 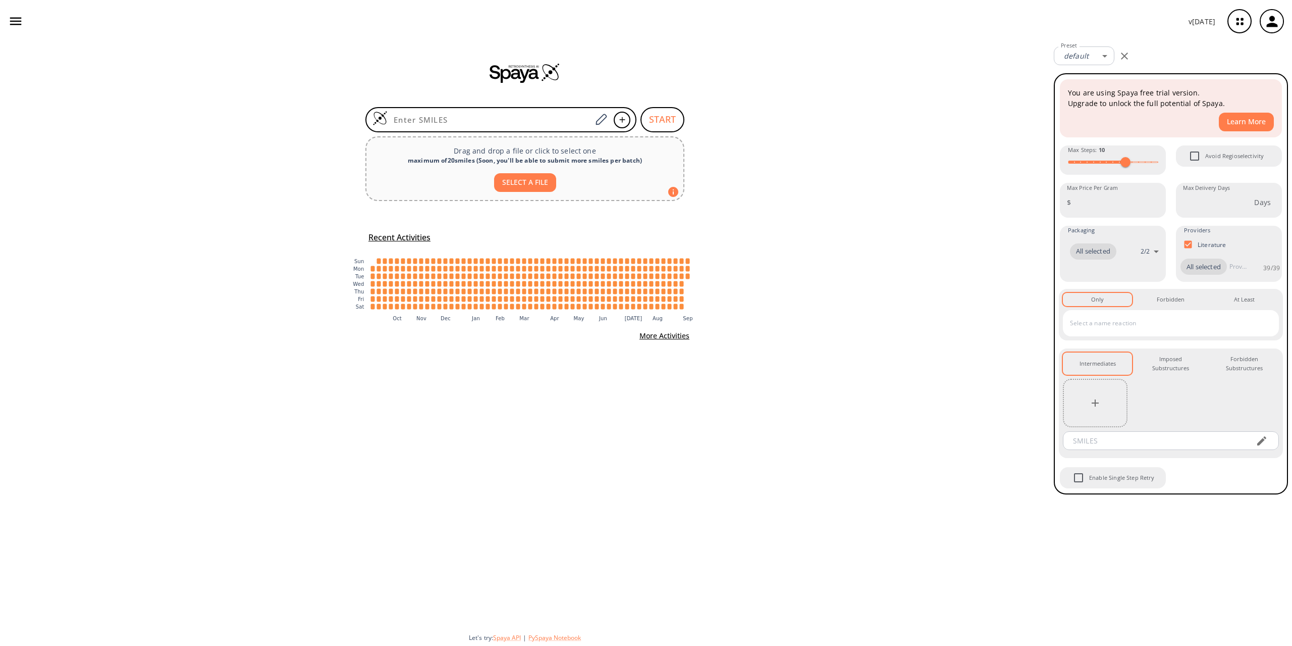 I want to click on div: Let's try:, so click(x=757, y=637).